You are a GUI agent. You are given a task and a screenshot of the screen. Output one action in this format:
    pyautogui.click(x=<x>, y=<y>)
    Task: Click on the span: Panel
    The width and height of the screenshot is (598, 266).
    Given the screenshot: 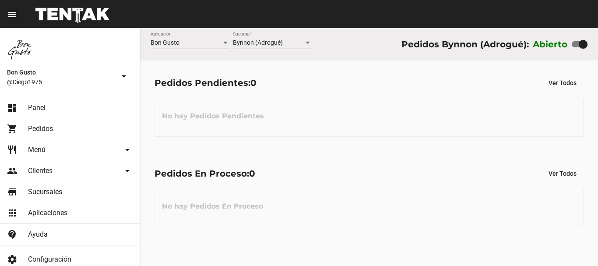 What is the action you would take?
    pyautogui.click(x=37, y=108)
    